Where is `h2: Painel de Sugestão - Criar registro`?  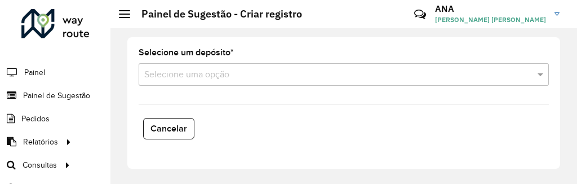 h2: Painel de Sugestão - Criar registro is located at coordinates (216, 14).